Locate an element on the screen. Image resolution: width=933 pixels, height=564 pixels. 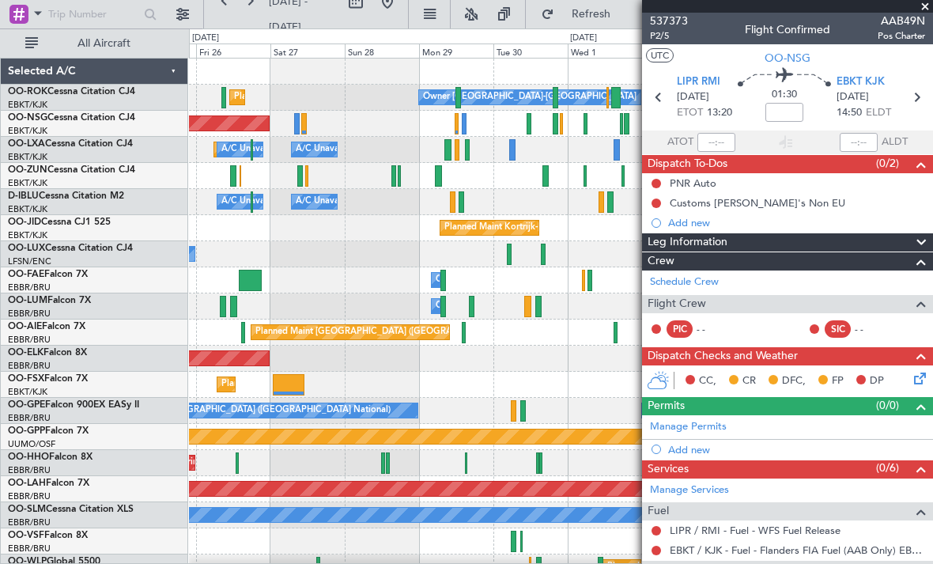
span: Dispatch To-Dos is located at coordinates (687, 164).